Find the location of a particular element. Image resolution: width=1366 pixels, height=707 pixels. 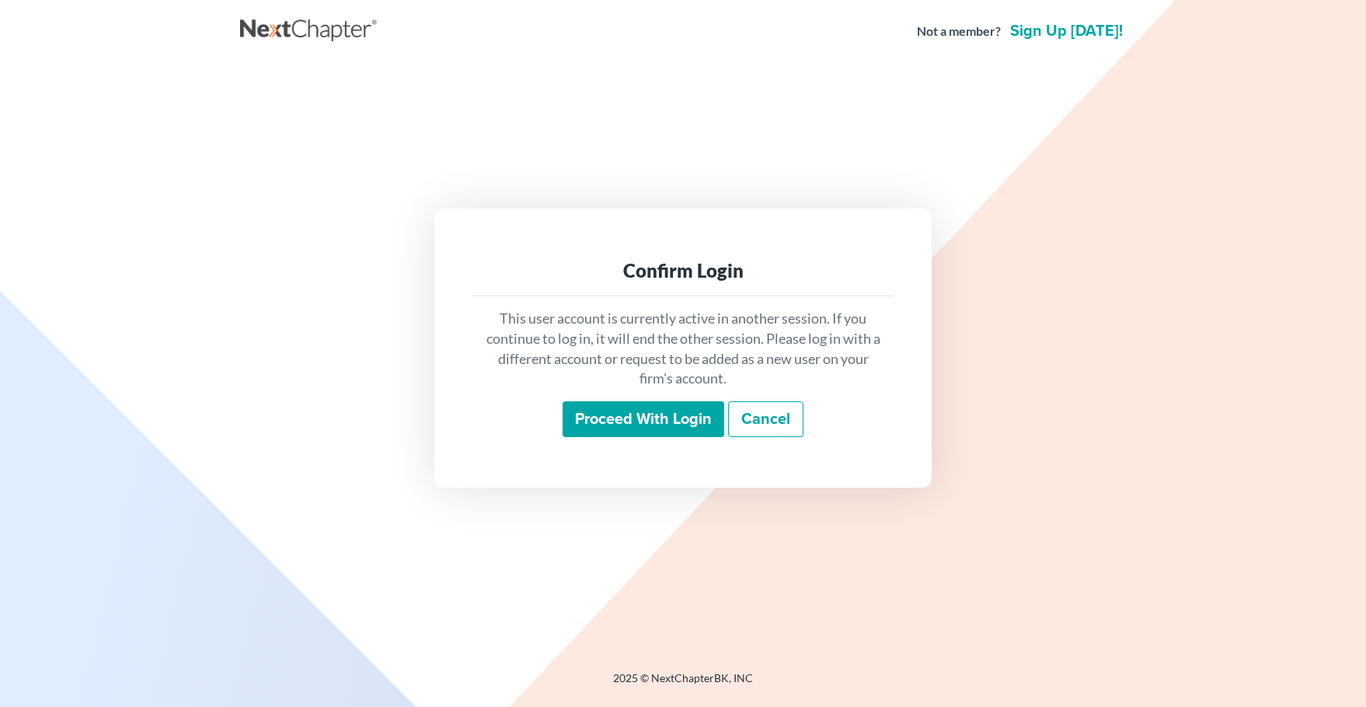

div: 2025 © NextChapterBK, INC is located at coordinates (683, 684).